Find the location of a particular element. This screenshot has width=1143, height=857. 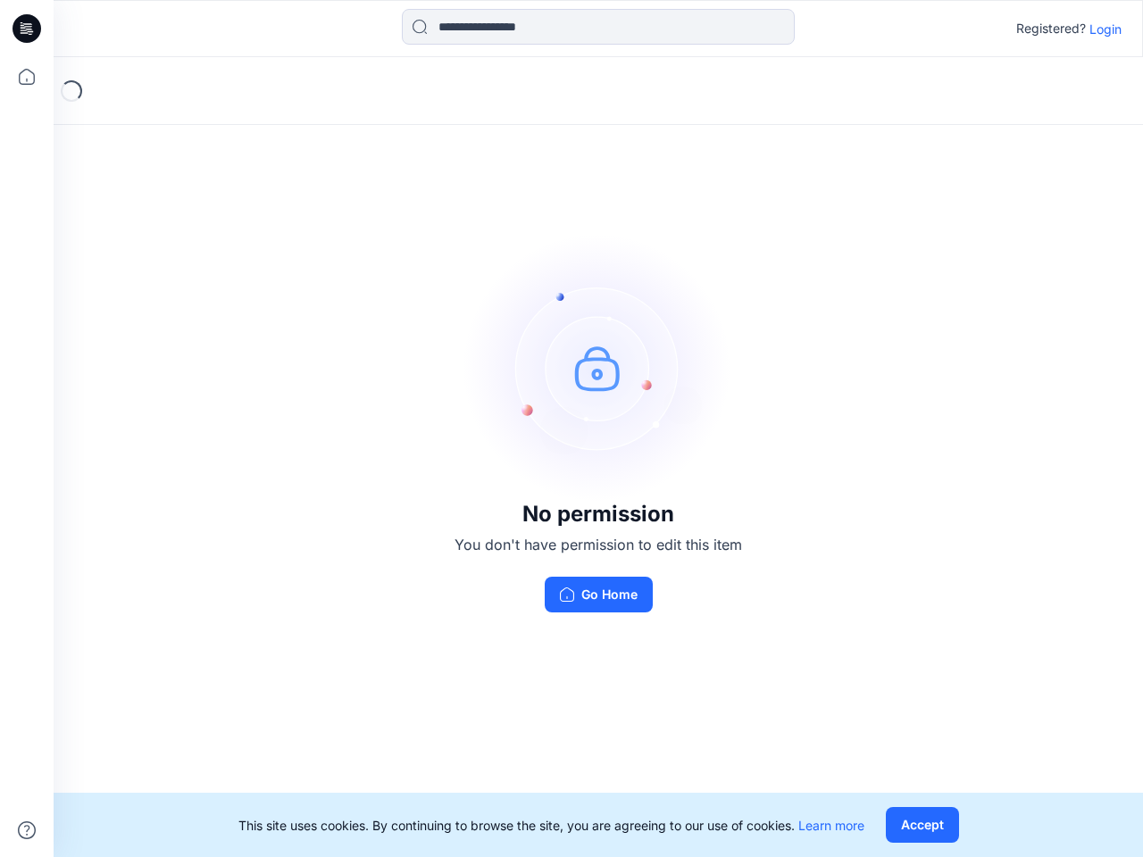

p: Registered? is located at coordinates (1051, 29).